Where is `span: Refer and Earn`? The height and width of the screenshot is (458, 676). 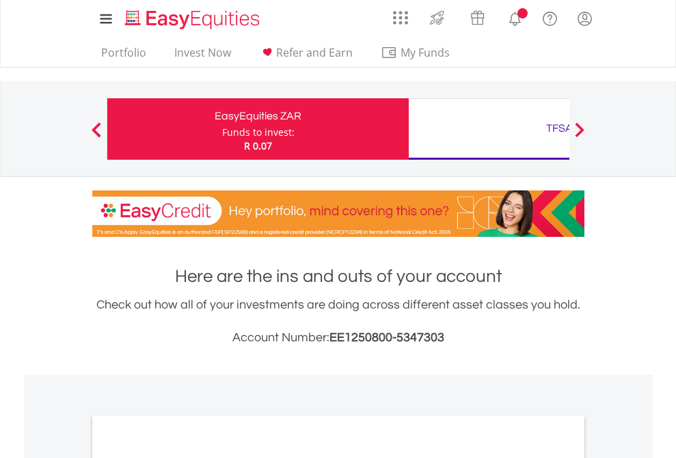
span: Refer and Earn is located at coordinates (314, 53).